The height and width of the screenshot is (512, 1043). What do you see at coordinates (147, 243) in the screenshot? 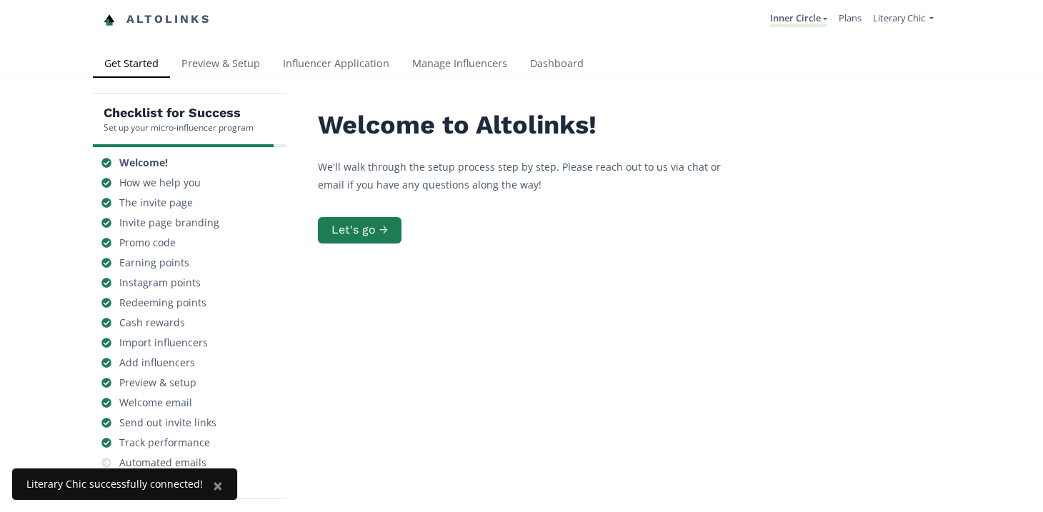
I see `div: Promo code` at bounding box center [147, 243].